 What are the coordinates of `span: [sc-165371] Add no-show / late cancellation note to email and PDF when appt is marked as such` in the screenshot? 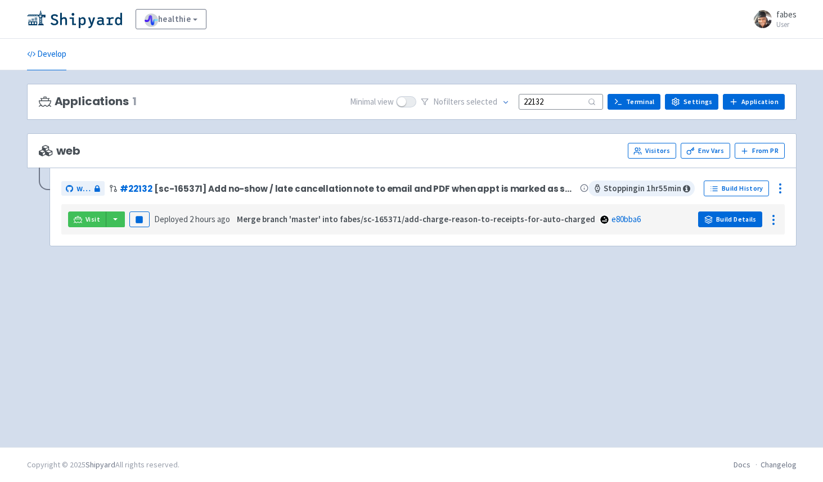 It's located at (366, 188).